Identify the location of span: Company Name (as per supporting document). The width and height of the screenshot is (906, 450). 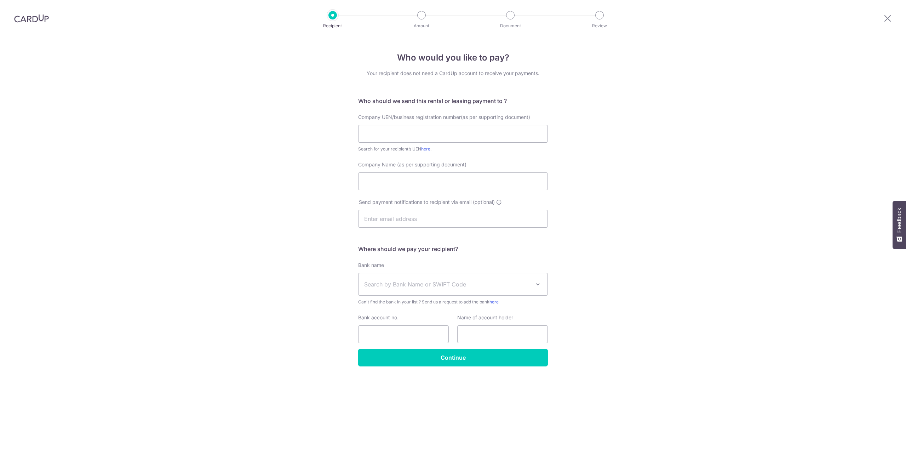
(412, 164).